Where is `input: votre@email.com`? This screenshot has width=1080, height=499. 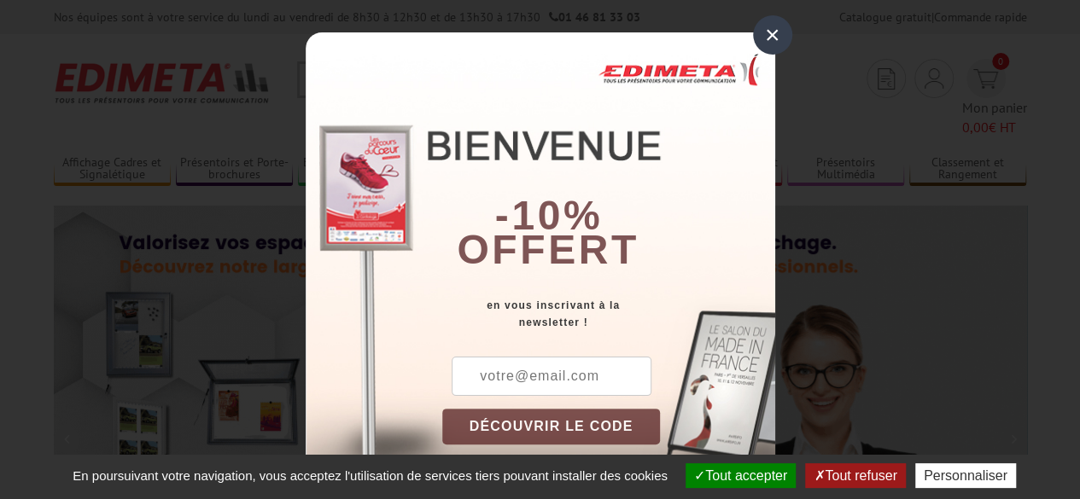
input: votre@email.com is located at coordinates (552, 377).